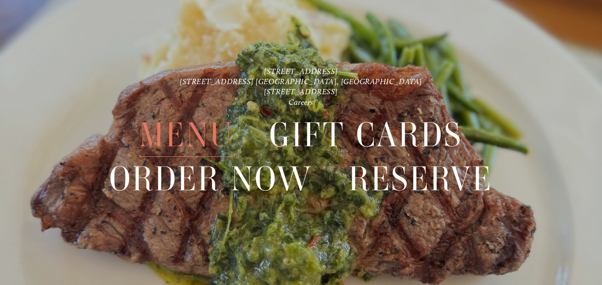  Describe the element at coordinates (211, 179) in the screenshot. I see `a: Order Now` at that location.